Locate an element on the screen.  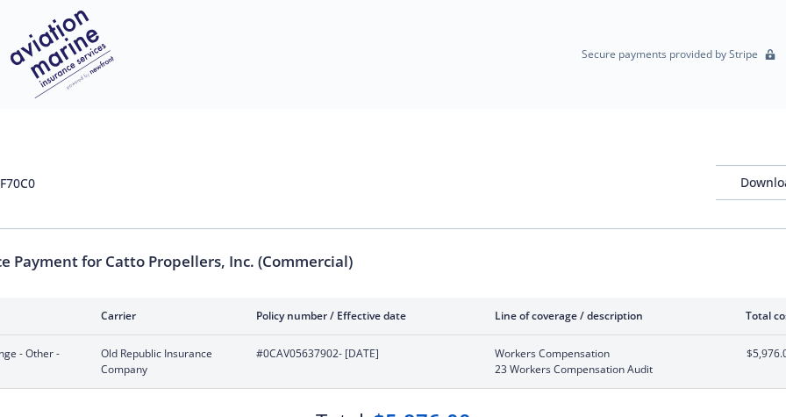
span: Old Republic Insurance Company is located at coordinates (164, 362).